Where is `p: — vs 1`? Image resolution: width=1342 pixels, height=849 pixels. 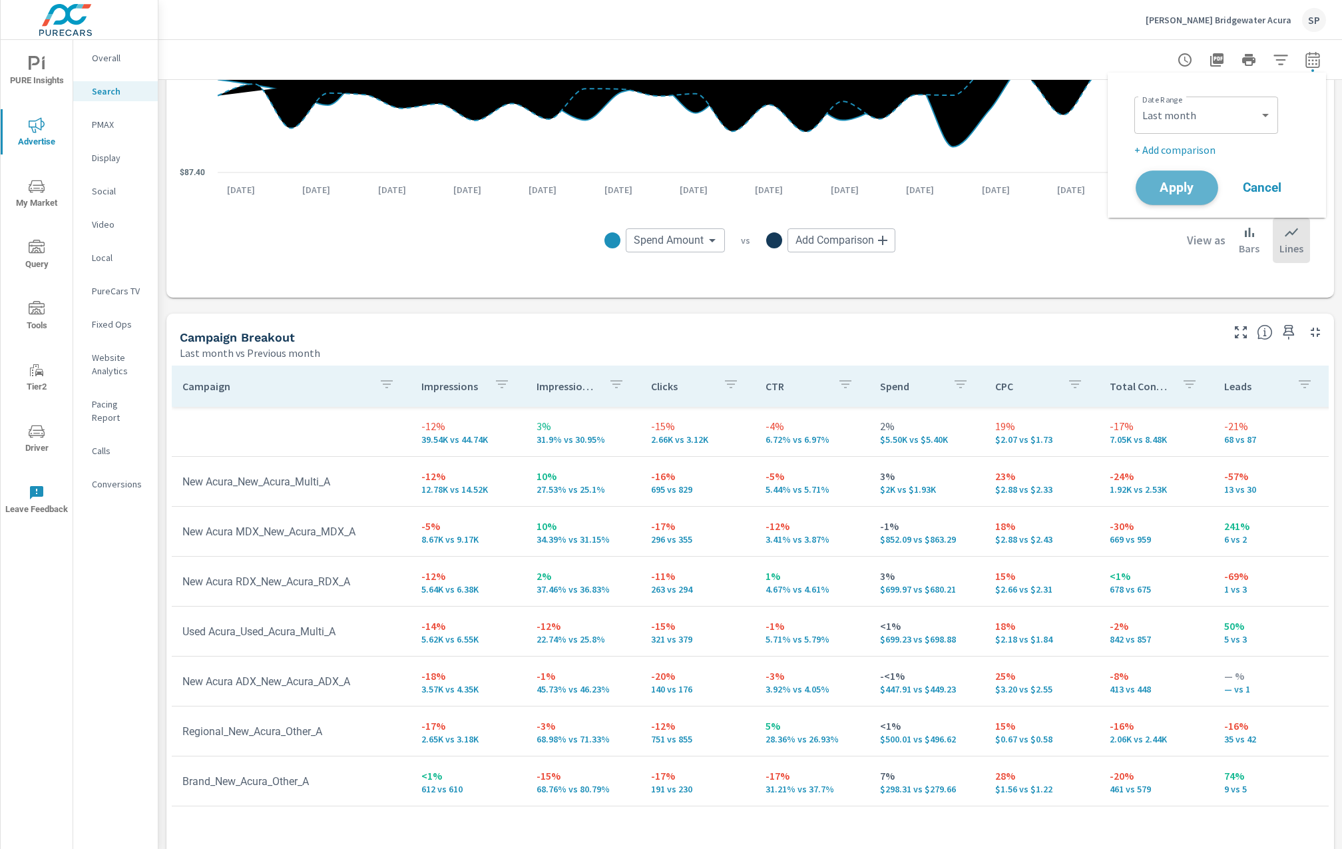
p: — vs 1 is located at coordinates (1271, 689).